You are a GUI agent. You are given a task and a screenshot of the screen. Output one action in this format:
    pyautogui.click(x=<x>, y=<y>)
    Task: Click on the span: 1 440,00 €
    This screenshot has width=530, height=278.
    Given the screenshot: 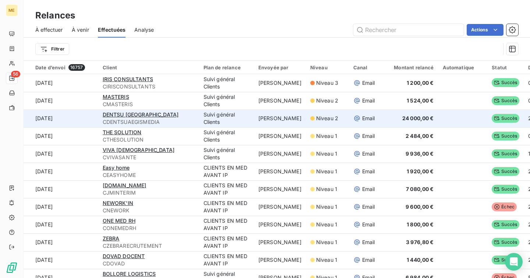 What is the action you would take?
    pyautogui.click(x=421, y=259)
    